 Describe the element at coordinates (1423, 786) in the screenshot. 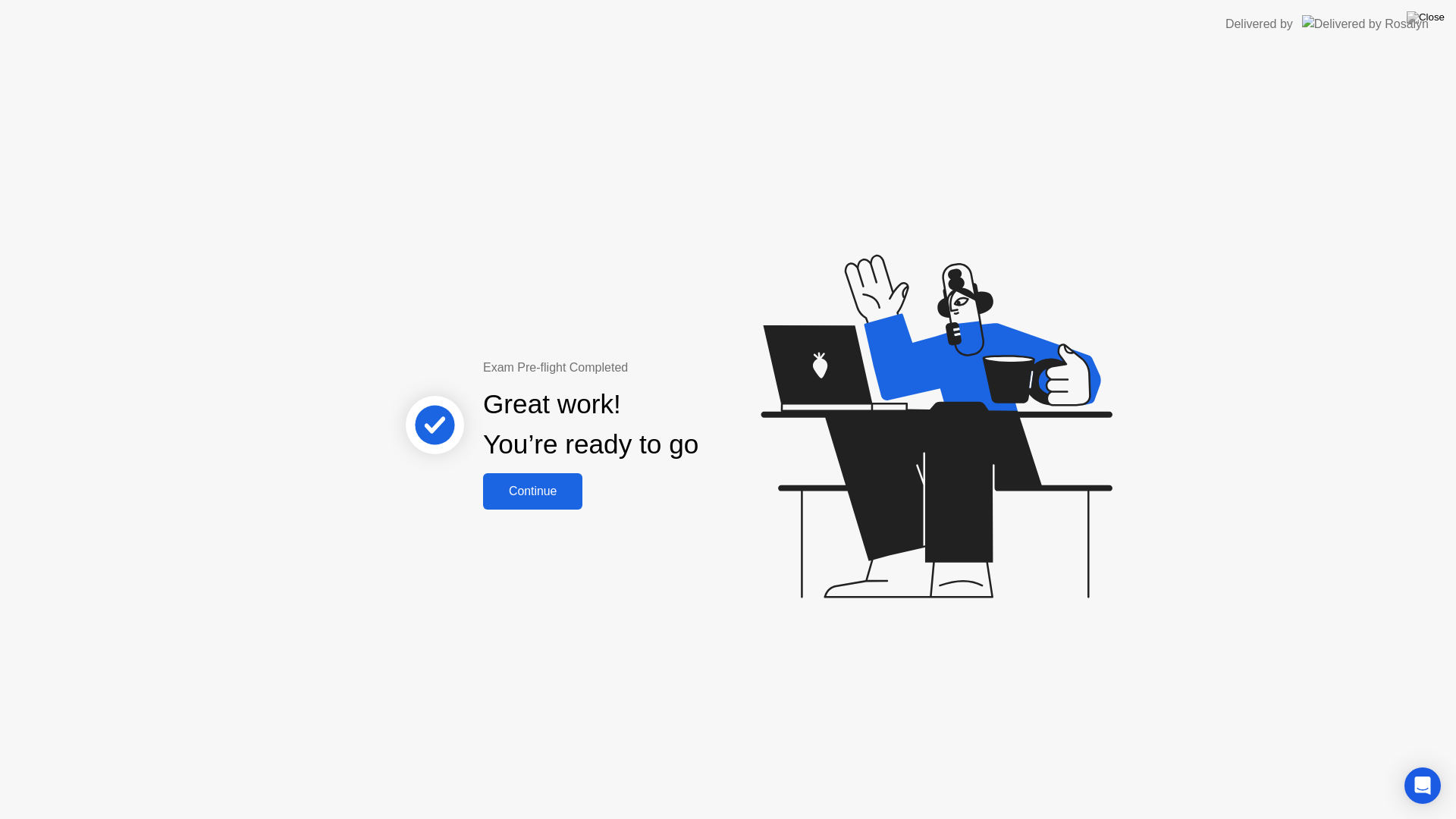

I see `div: Open Intercom Messenger` at that location.